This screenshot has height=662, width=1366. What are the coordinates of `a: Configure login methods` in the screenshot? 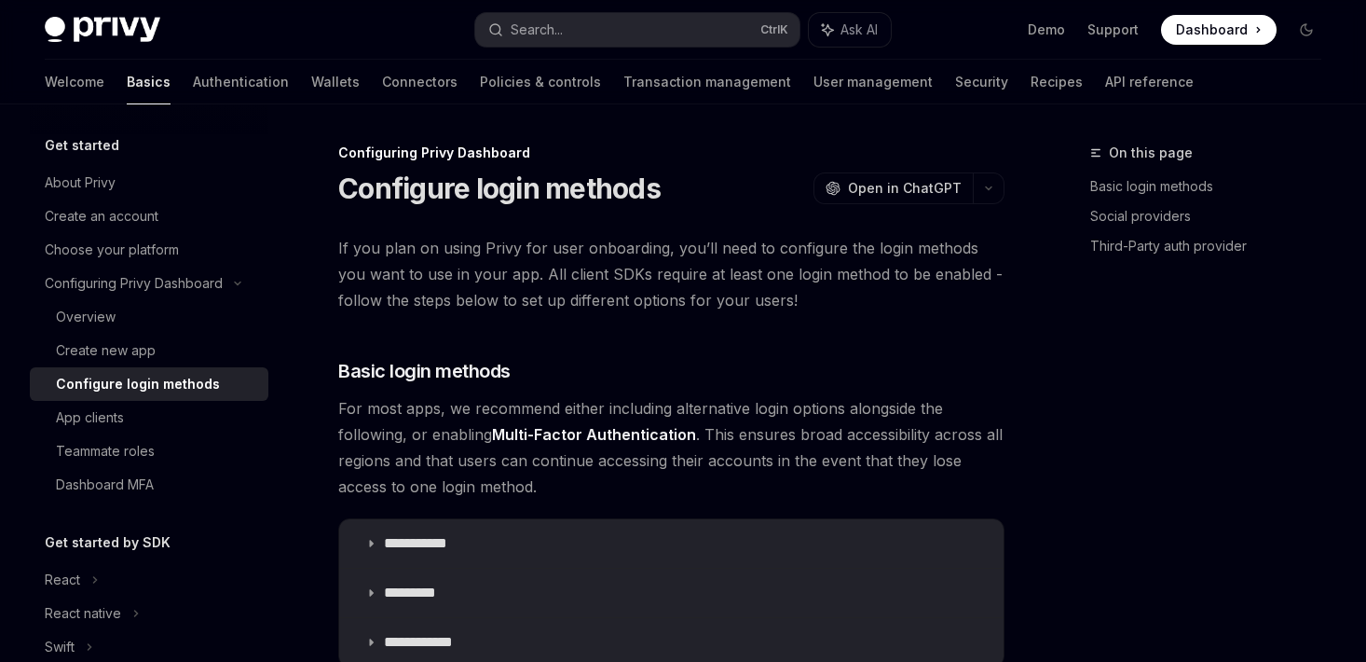 It's located at (149, 384).